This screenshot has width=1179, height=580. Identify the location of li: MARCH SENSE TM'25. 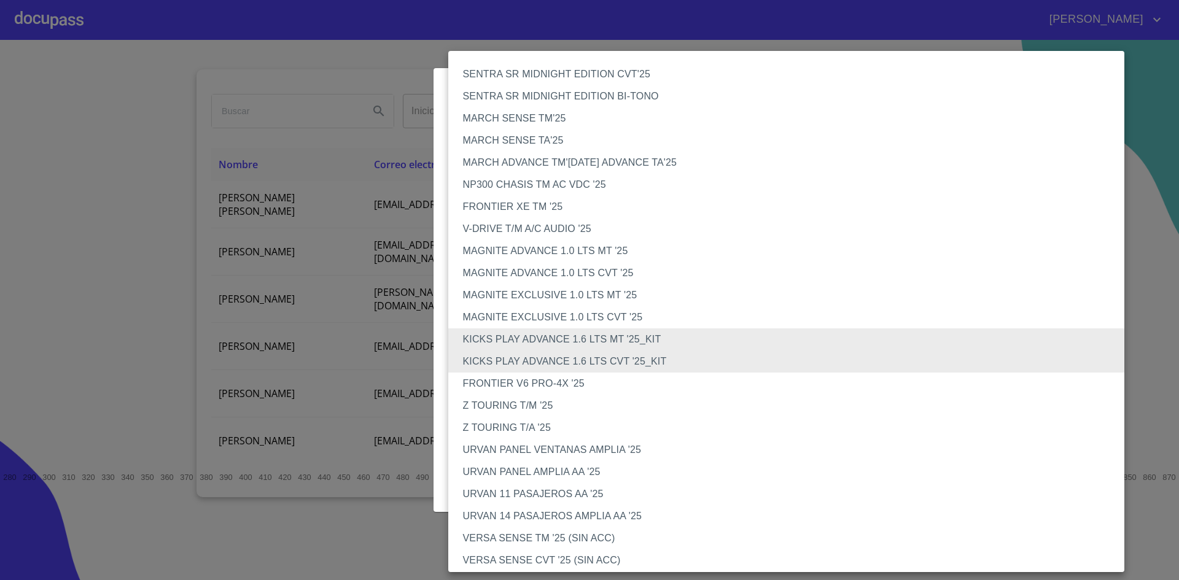
(791, 118).